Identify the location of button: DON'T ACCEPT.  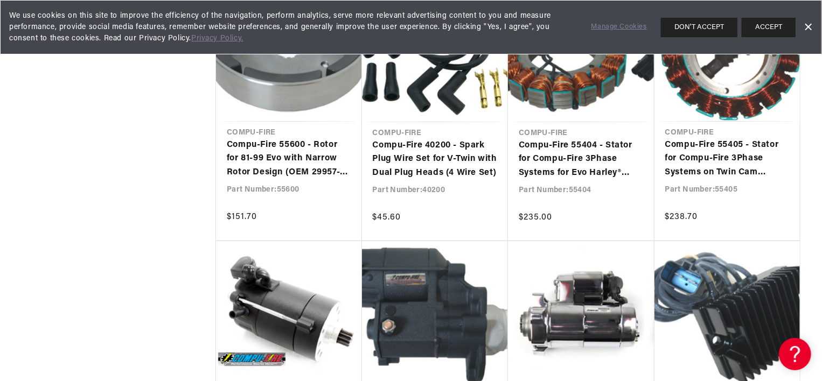
(699, 27).